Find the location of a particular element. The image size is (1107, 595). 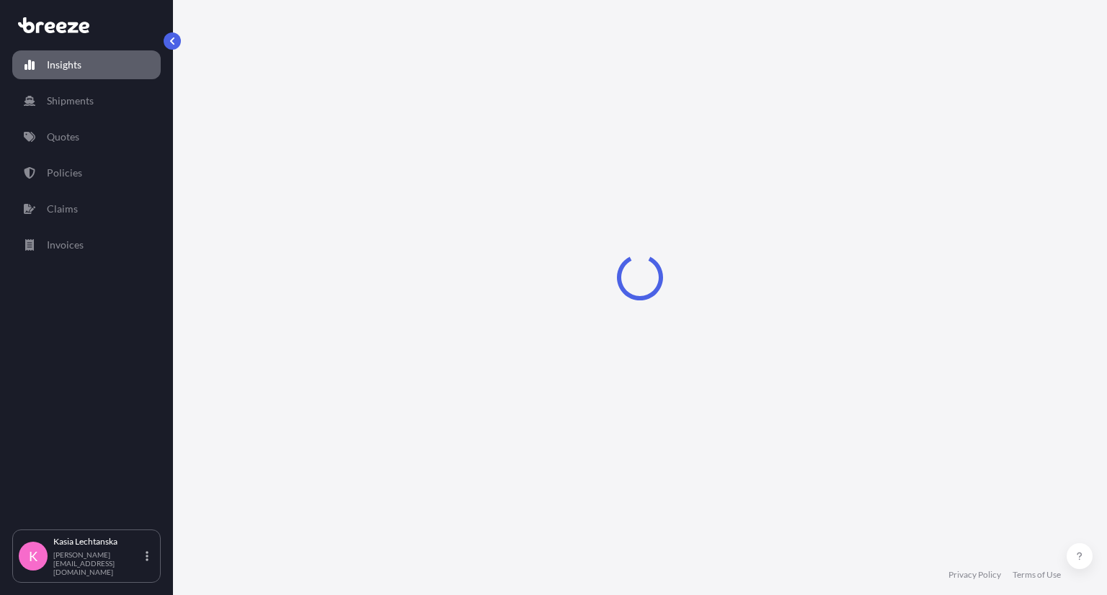

p: Insights is located at coordinates (64, 65).